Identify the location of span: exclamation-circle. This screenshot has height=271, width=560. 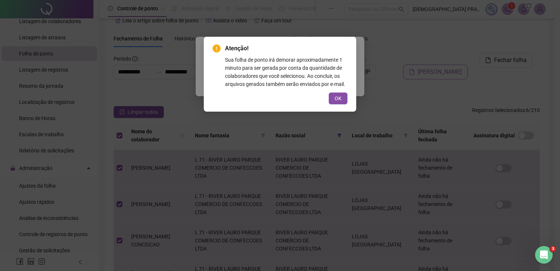
(217, 48).